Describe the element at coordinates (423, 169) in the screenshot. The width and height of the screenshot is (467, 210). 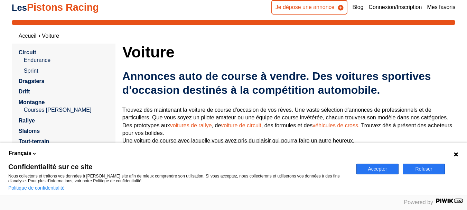
I see `button: Refuser` at that location.